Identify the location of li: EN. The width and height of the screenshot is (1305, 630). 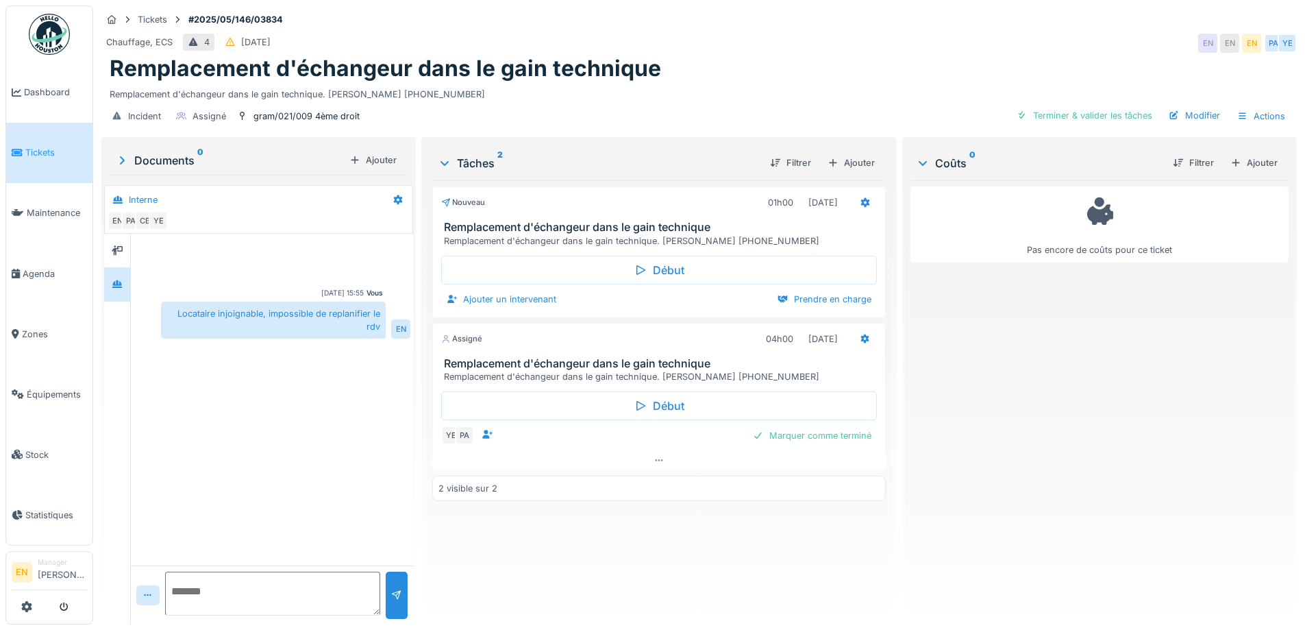
(22, 572).